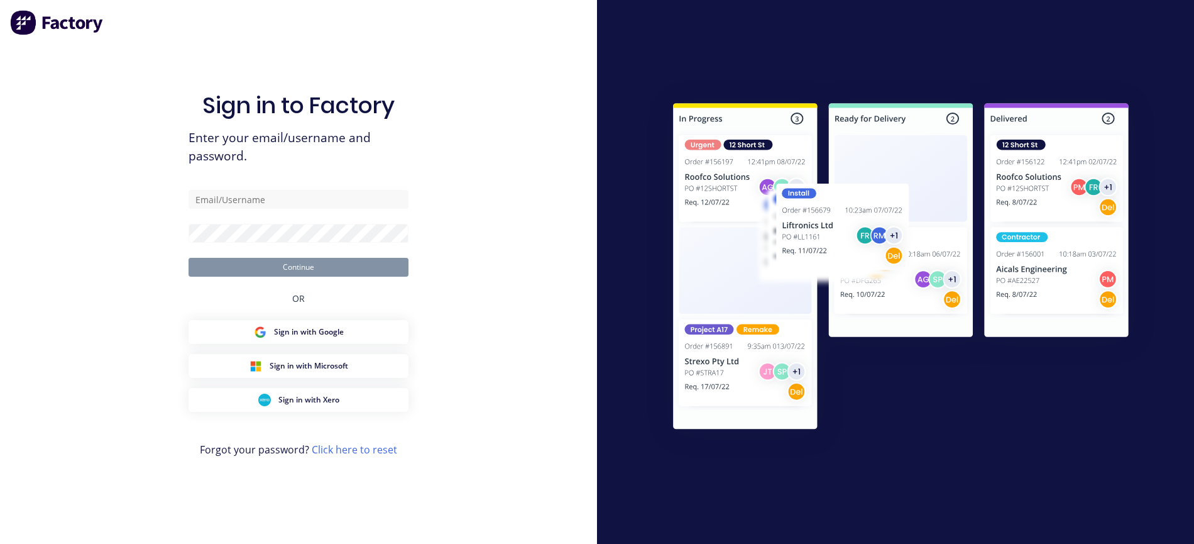 The image size is (1194, 544). I want to click on a: Click here to reset, so click(354, 449).